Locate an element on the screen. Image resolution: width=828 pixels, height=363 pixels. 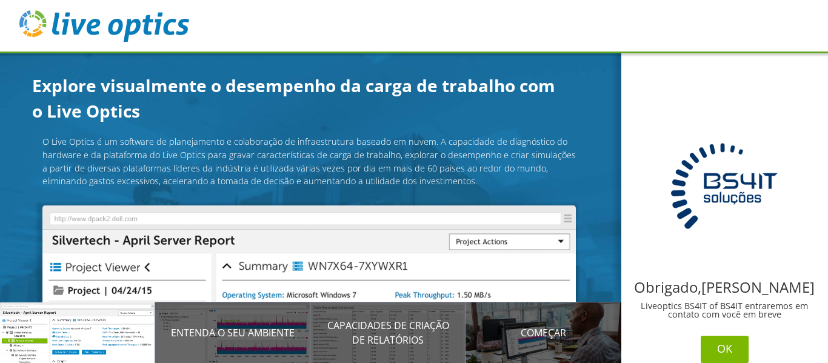
p: Começar is located at coordinates (543, 333).